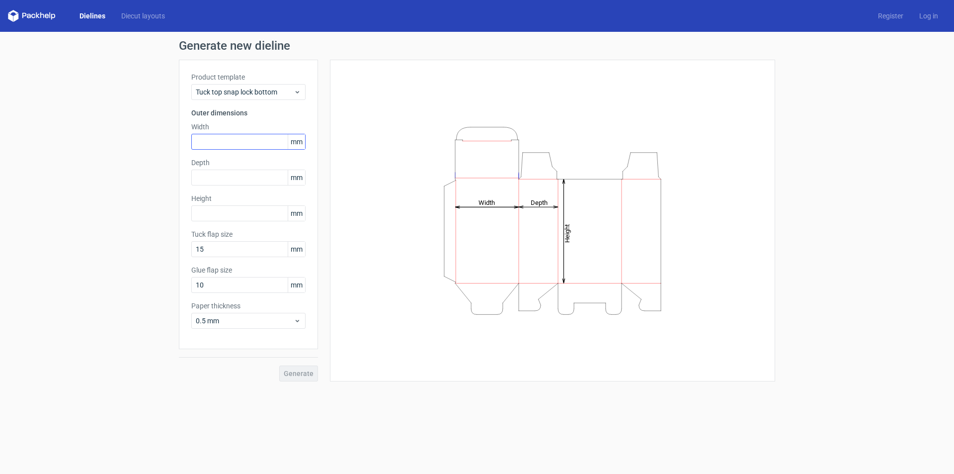 This screenshot has height=474, width=954. Describe the element at coordinates (891, 16) in the screenshot. I see `a: Register` at that location.